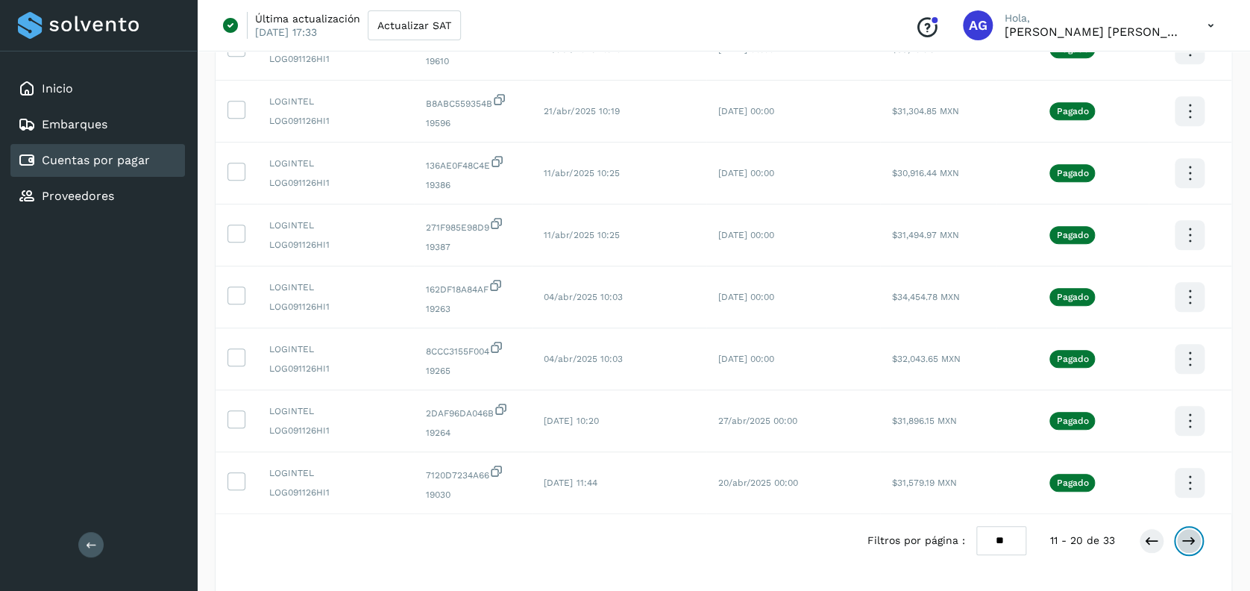 This screenshot has height=591, width=1250. I want to click on span: 136AE0F48C4E, so click(473, 163).